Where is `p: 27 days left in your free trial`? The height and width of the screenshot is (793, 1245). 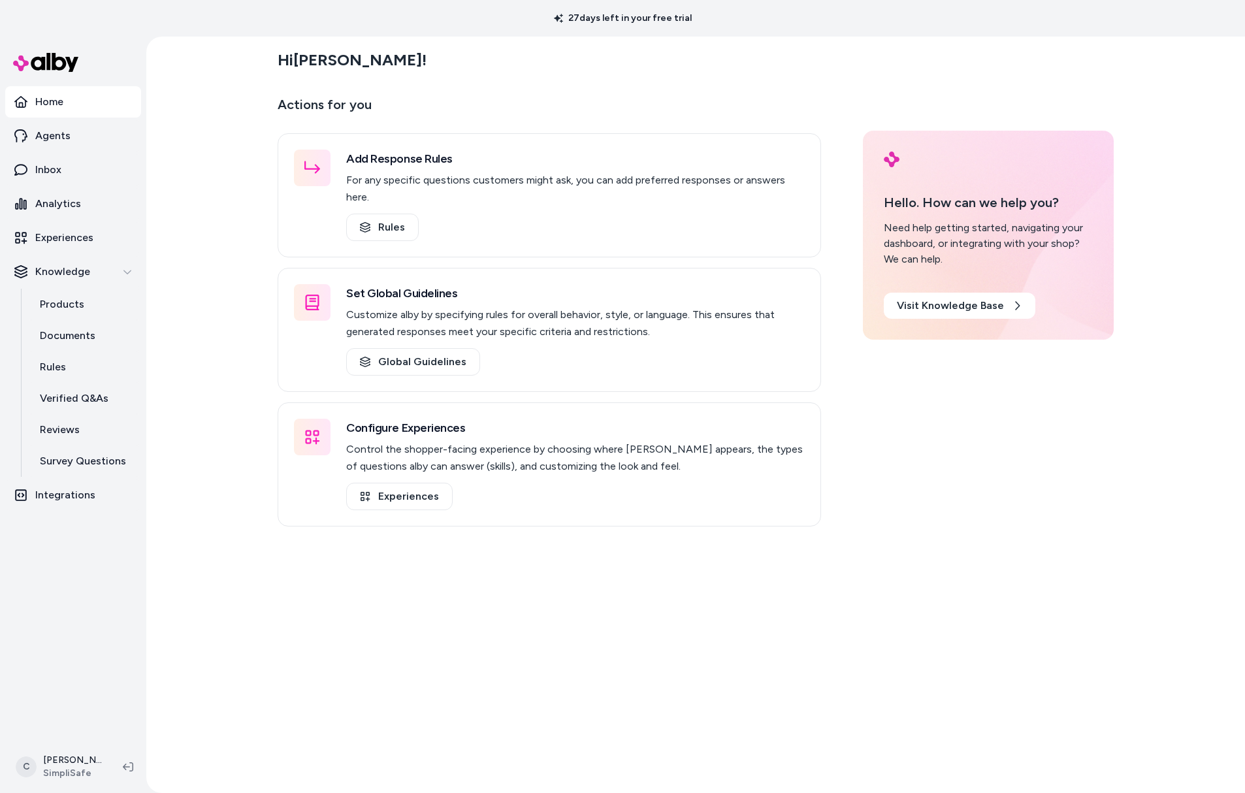 p: 27 days left in your free trial is located at coordinates (623, 18).